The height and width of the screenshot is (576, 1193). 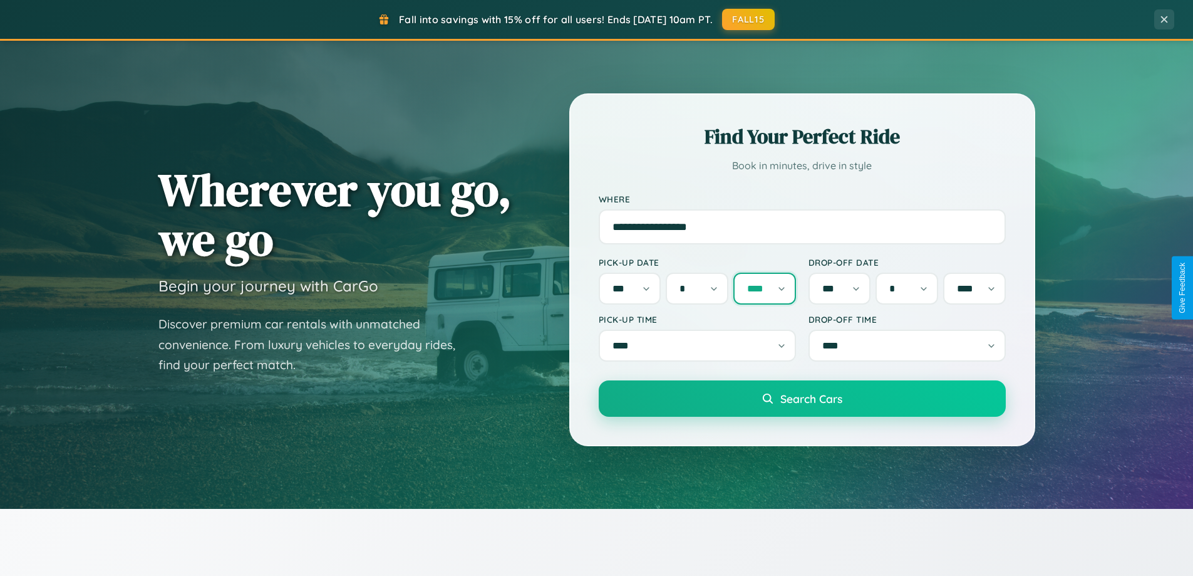 I want to click on label: Pick-up Date, so click(x=697, y=262).